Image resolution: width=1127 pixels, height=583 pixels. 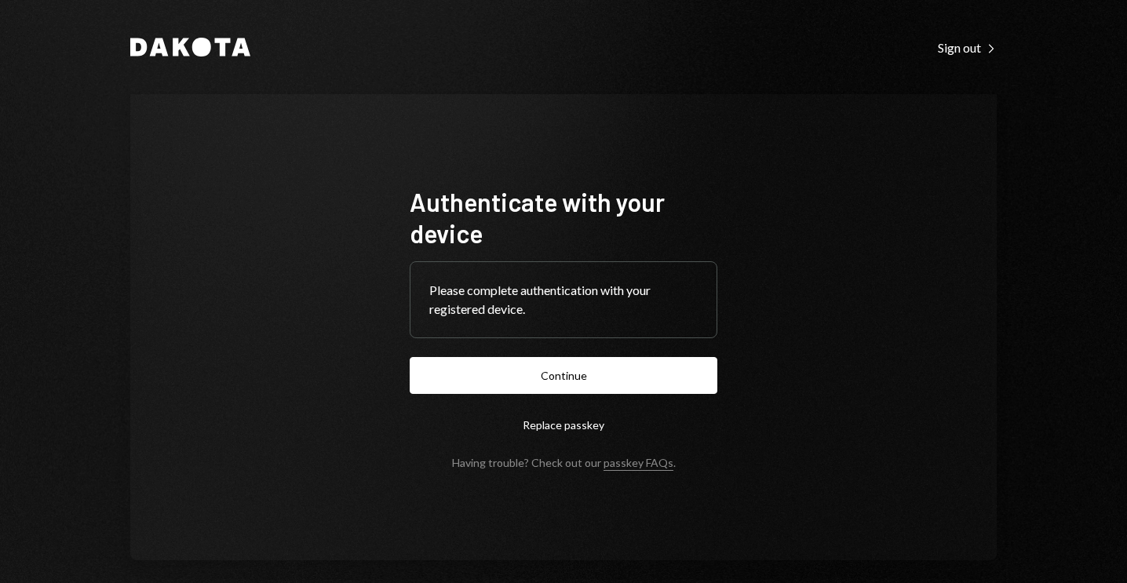 I want to click on h1: Authenticate with your device, so click(x=563, y=217).